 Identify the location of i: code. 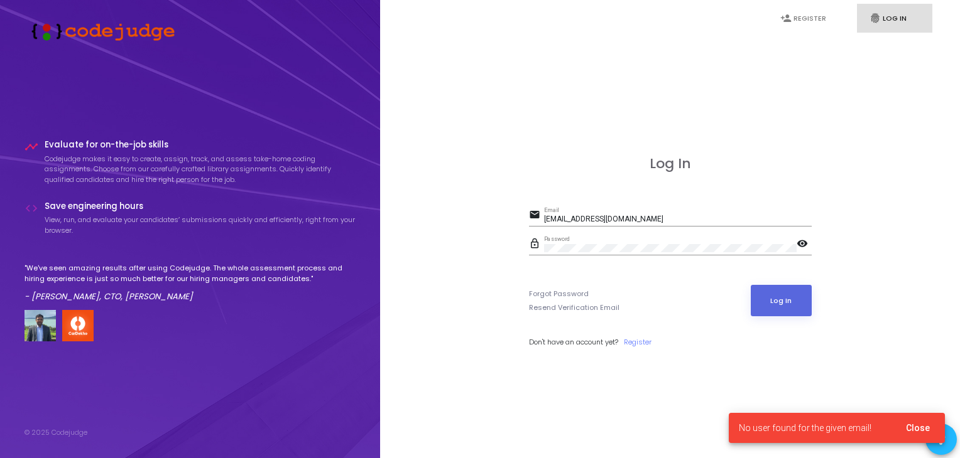
(31, 209).